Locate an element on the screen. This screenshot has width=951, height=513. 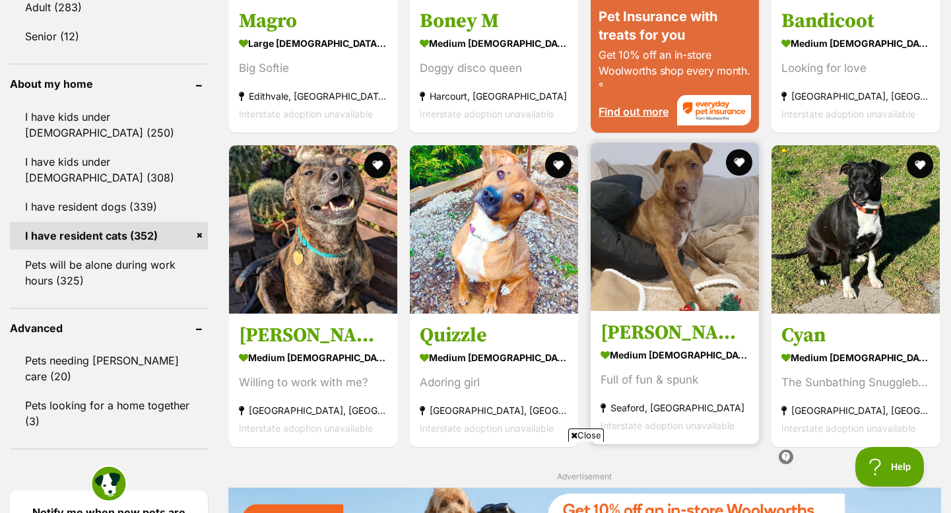
a: Pets will be alone during work hours (325) is located at coordinates (109, 273).